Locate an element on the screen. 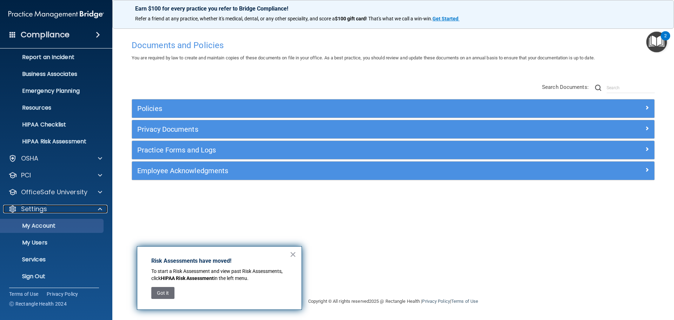 This screenshot has height=320, width=674. strong: Get Started is located at coordinates (445, 19).